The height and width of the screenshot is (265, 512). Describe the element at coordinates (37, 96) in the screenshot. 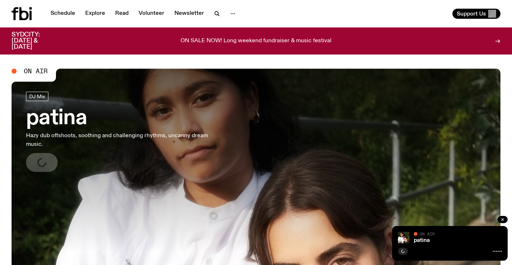

I see `span: DJ Mix` at that location.